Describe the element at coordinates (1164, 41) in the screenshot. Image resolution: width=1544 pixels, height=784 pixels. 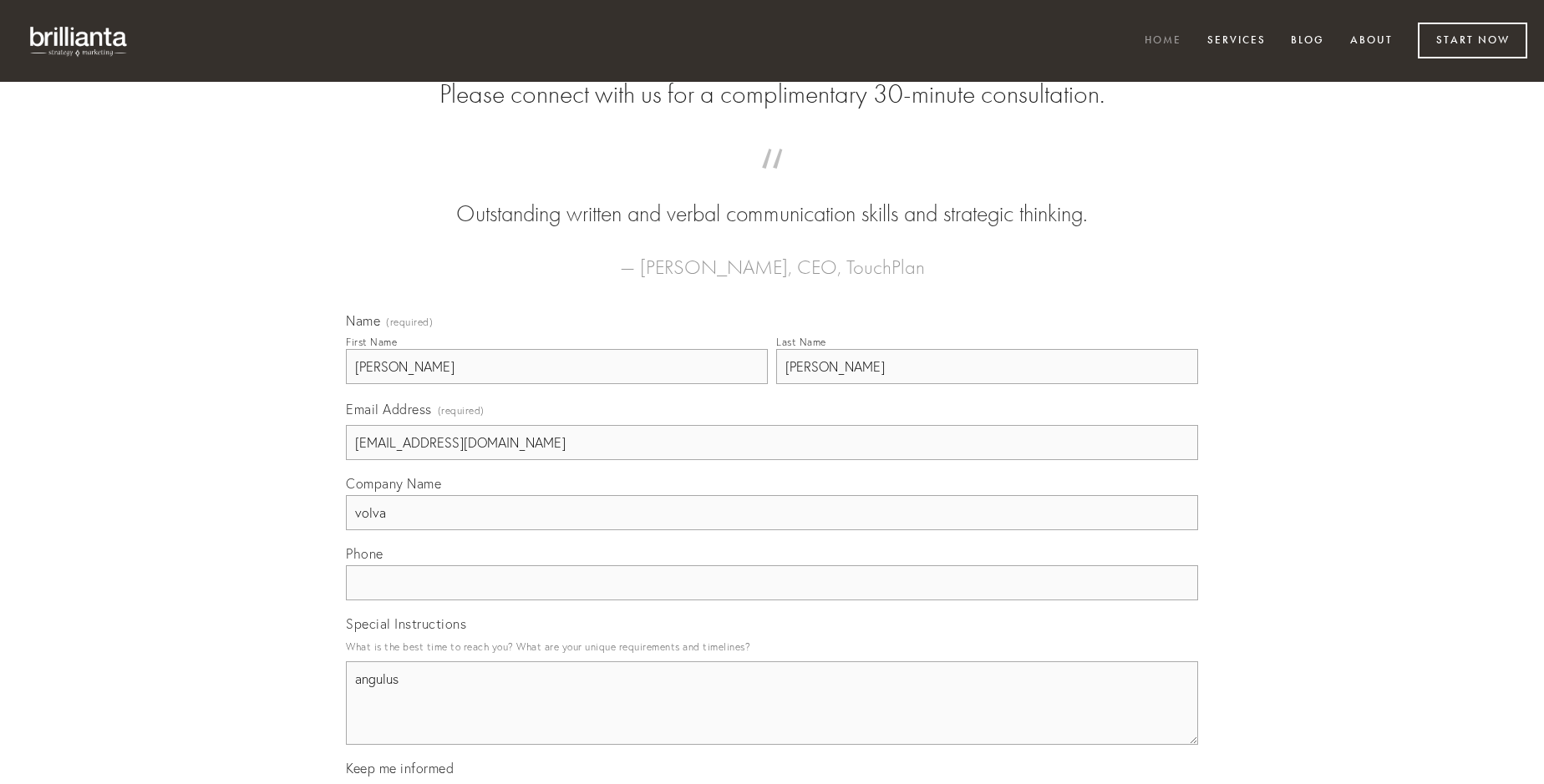
I see `a: Home` at that location.